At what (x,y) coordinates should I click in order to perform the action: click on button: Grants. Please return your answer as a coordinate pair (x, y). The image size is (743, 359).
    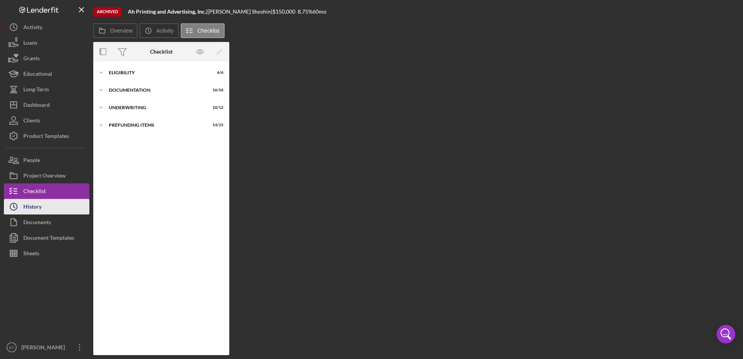
    Looking at the image, I should click on (47, 58).